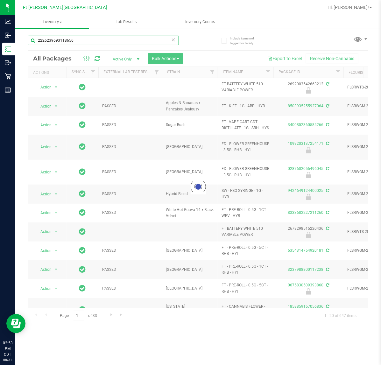  Describe the element at coordinates (246, 41) in the screenshot. I see `span: Include items not tagged for facility` at that location.